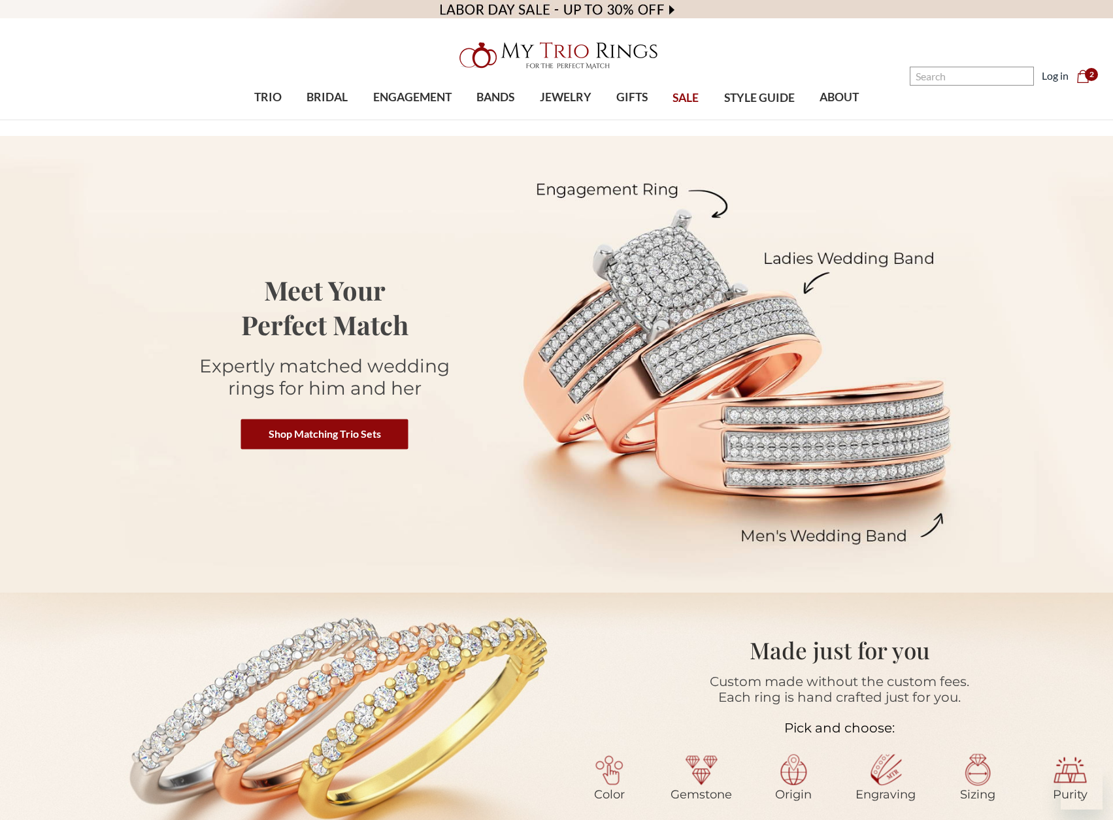  I want to click on span: 2, so click(1091, 74).